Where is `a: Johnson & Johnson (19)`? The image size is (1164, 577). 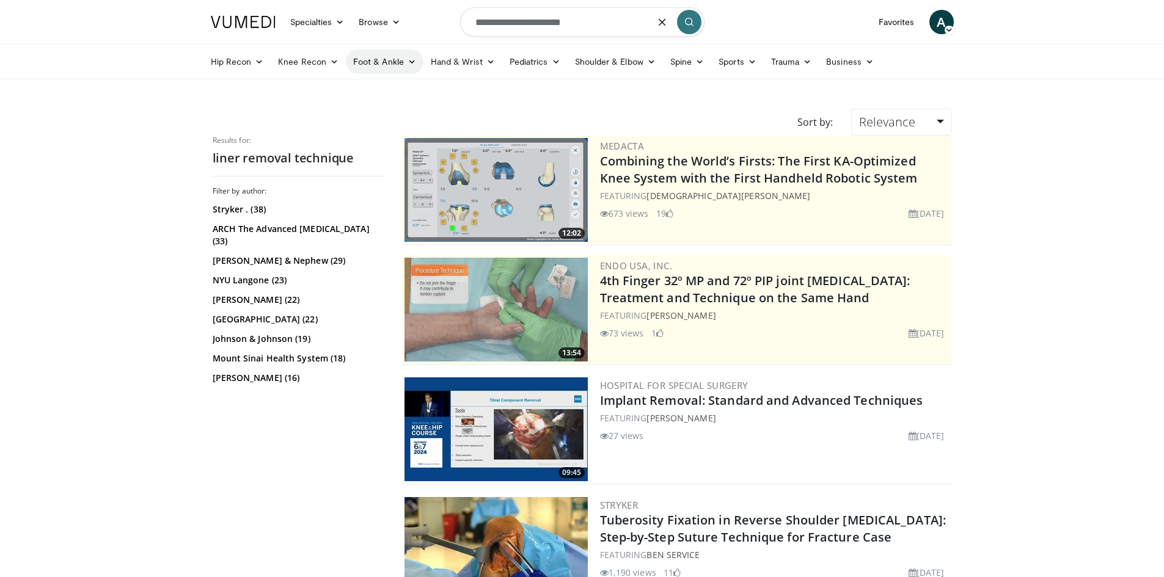 a: Johnson & Johnson (19) is located at coordinates (296, 339).